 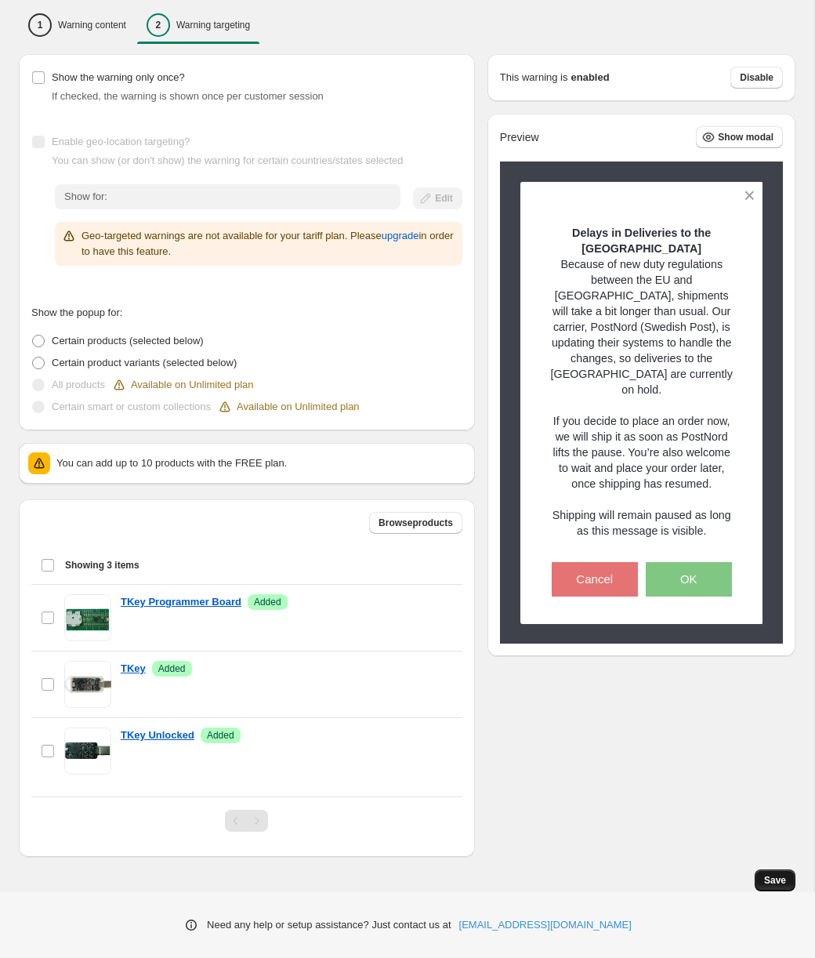 I want to click on p: This warning is, so click(x=534, y=78).